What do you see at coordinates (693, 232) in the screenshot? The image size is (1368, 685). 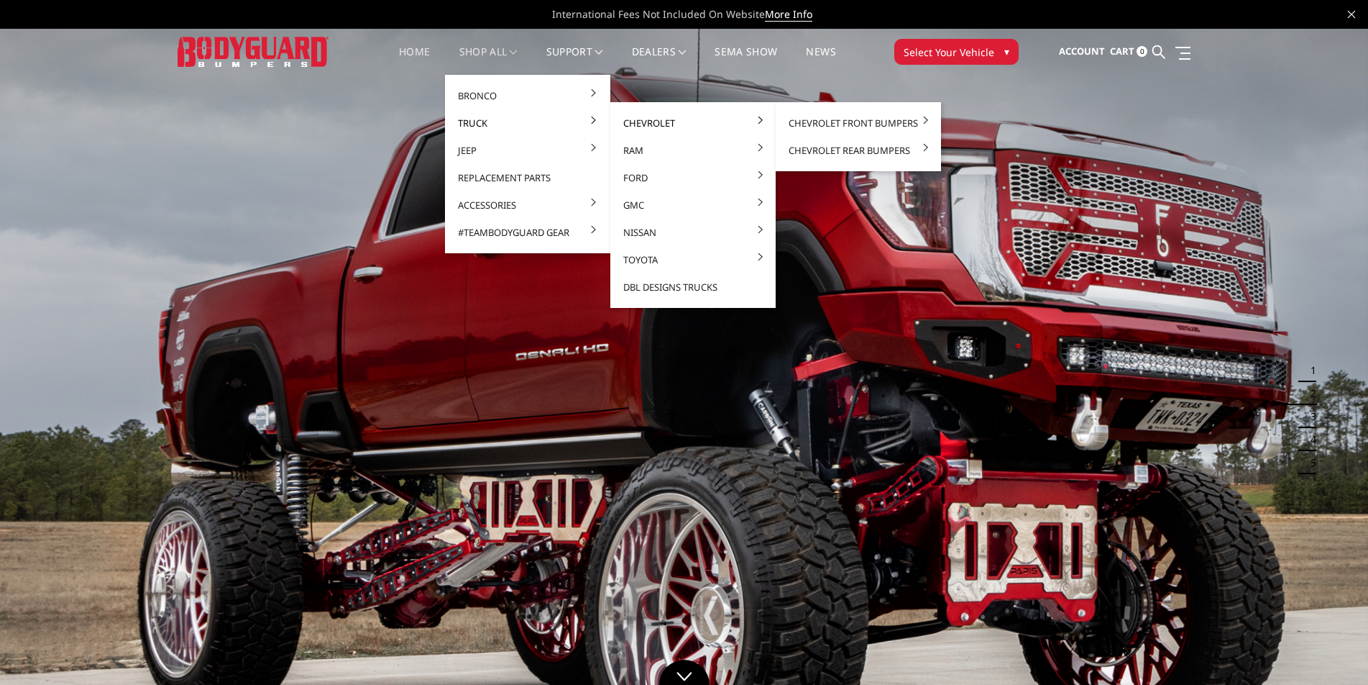 I see `a: Nissan` at bounding box center [693, 232].